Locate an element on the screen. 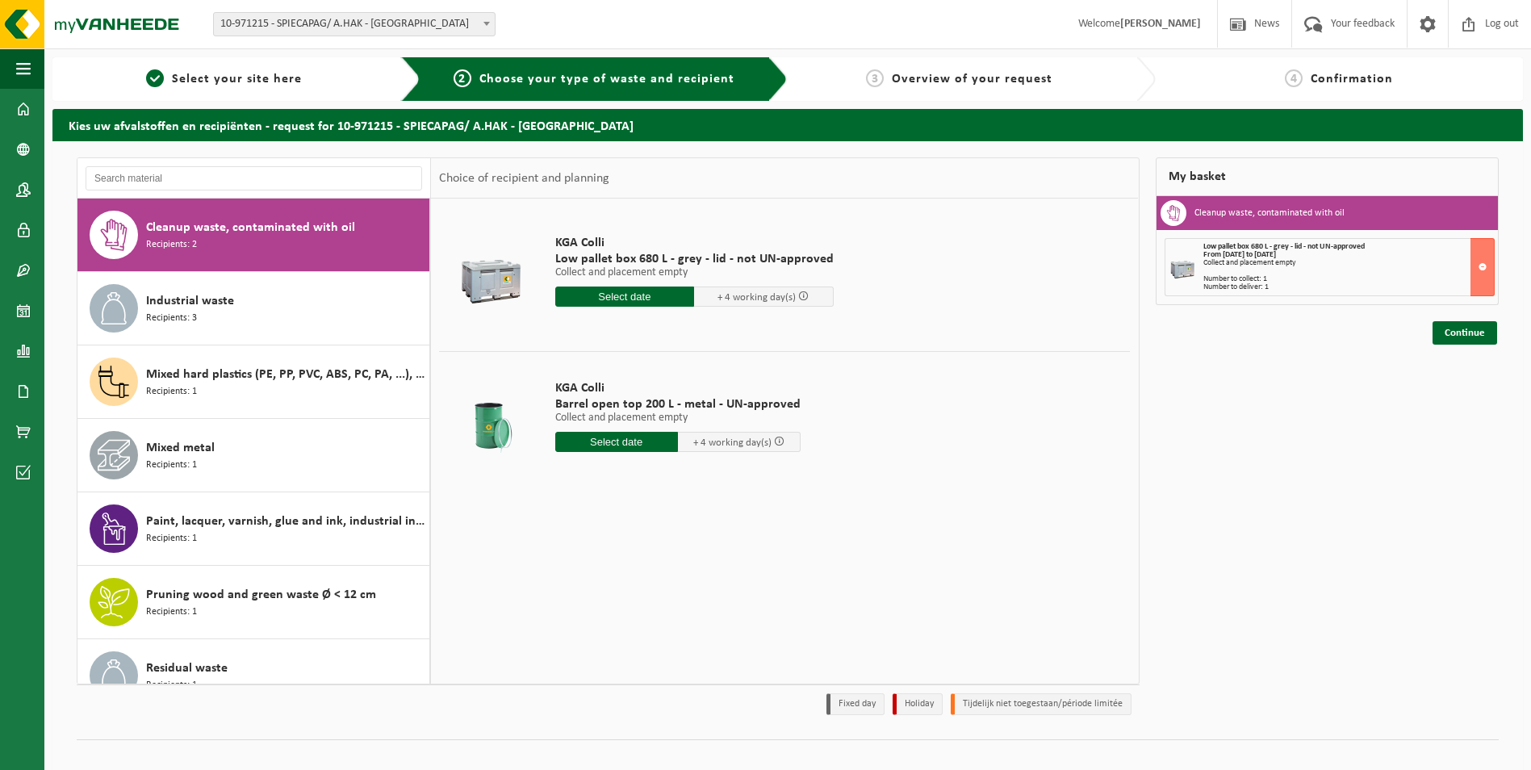  div: My basket is located at coordinates (1327, 177).